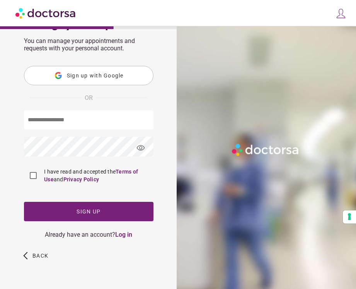 Image resolution: width=356 pixels, height=289 pixels. Describe the element at coordinates (350, 217) in the screenshot. I see `button: Your consent preferences for tracking technologies` at that location.